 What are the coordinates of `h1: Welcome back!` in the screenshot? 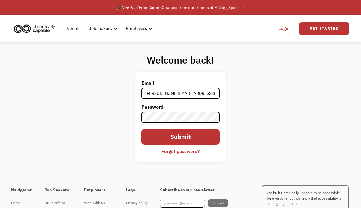 It's located at (181, 60).